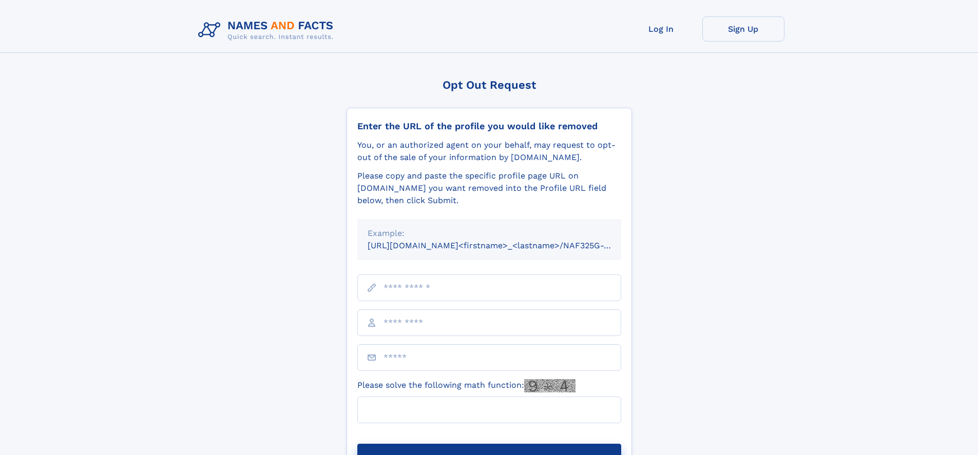  I want to click on div: Enter the URL of the profile you would like removed, so click(489, 126).